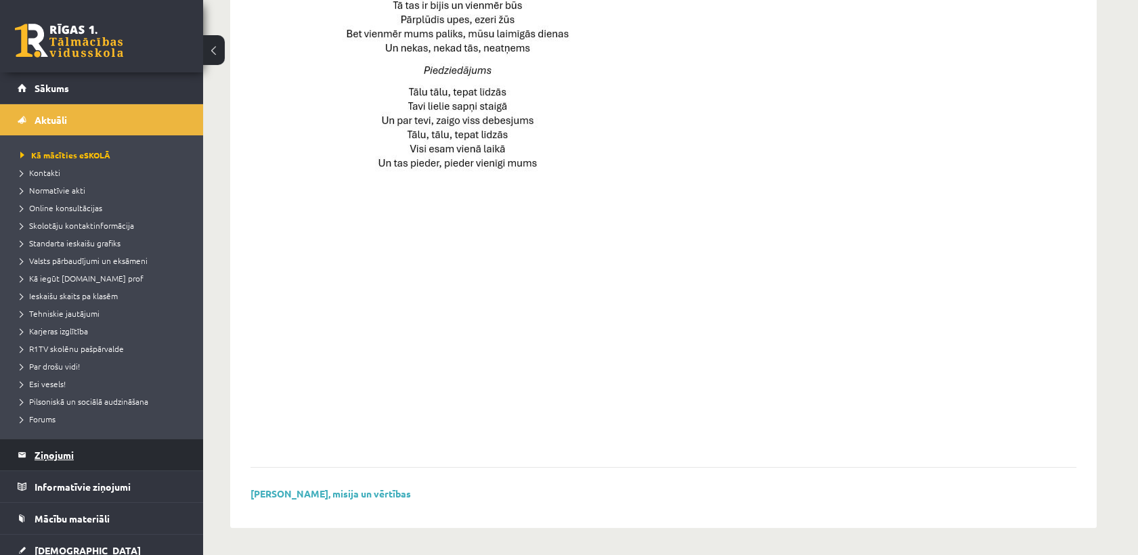  I want to click on span: Normatīvie akti, so click(53, 190).